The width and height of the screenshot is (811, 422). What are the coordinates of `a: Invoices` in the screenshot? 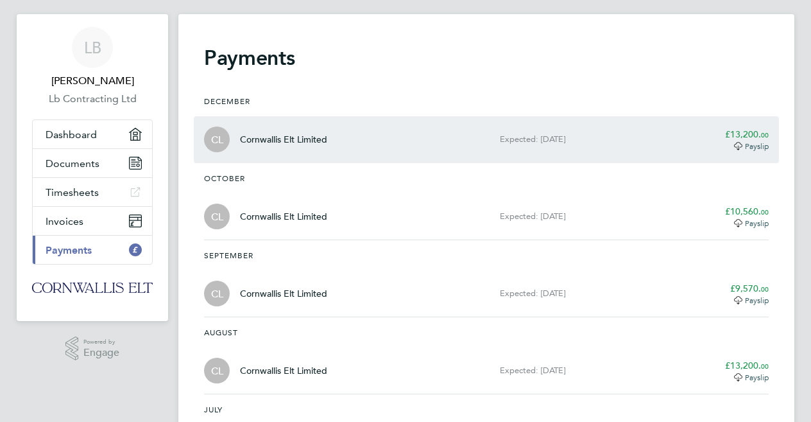 It's located at (92, 221).